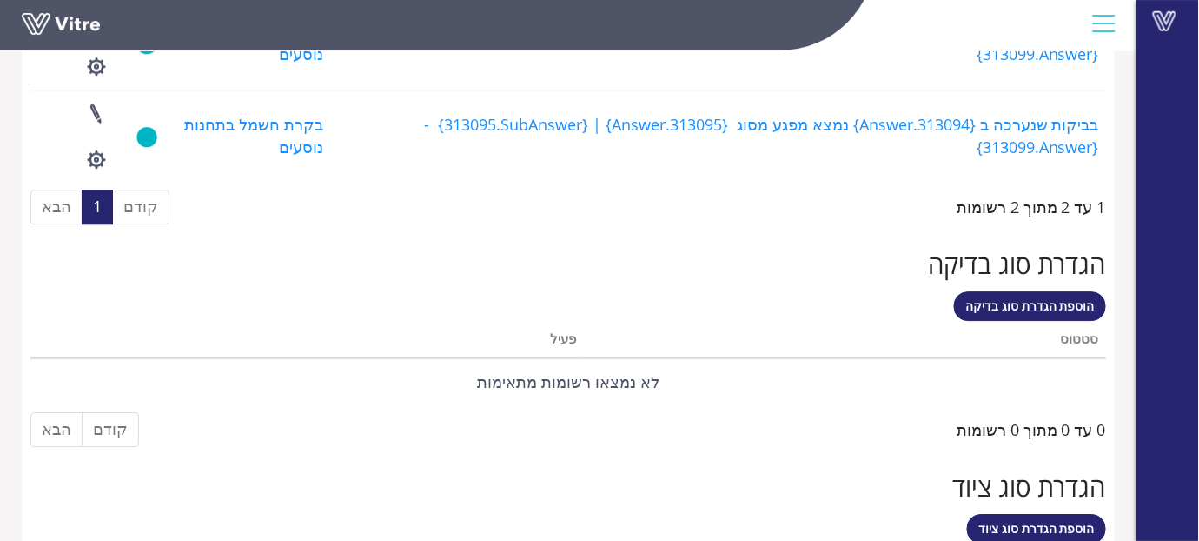  I want to click on div: 0 עד 0 מתוך 0 רשומות, so click(1032, 426).